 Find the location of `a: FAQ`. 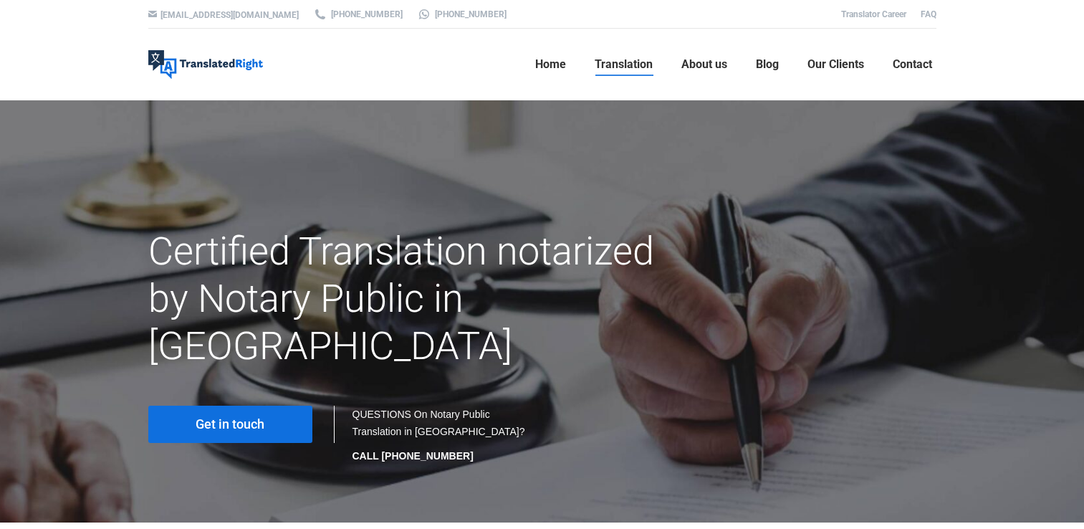

a: FAQ is located at coordinates (929, 14).